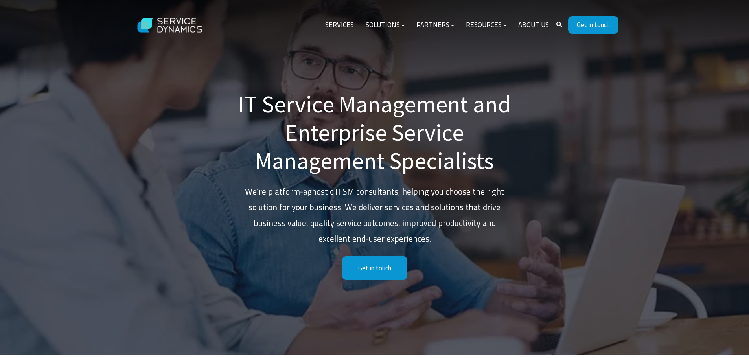  Describe the element at coordinates (533, 25) in the screenshot. I see `a: About Us` at that location.